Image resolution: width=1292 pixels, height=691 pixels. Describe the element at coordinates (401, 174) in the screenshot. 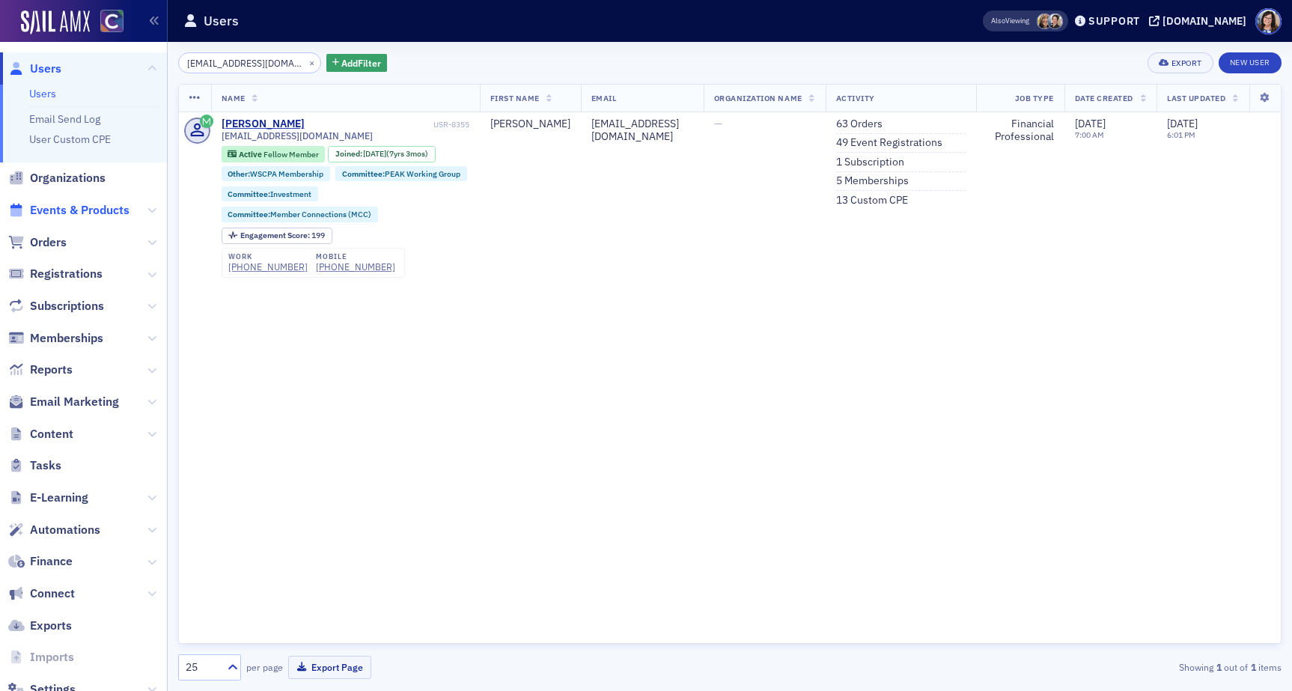

I see `a: Committee:PEAK Working Group` at that location.